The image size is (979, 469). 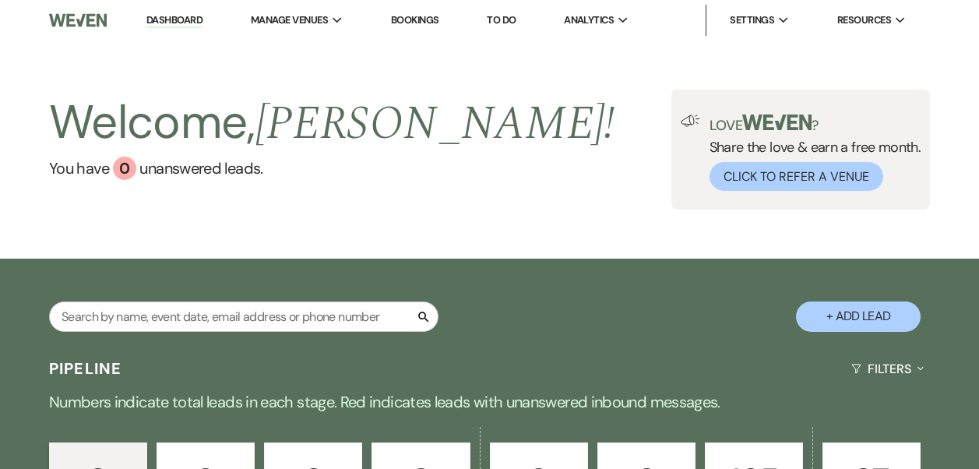 What do you see at coordinates (690, 121) in the screenshot?
I see `img: loud-speaker-illustration.svg` at bounding box center [690, 121].